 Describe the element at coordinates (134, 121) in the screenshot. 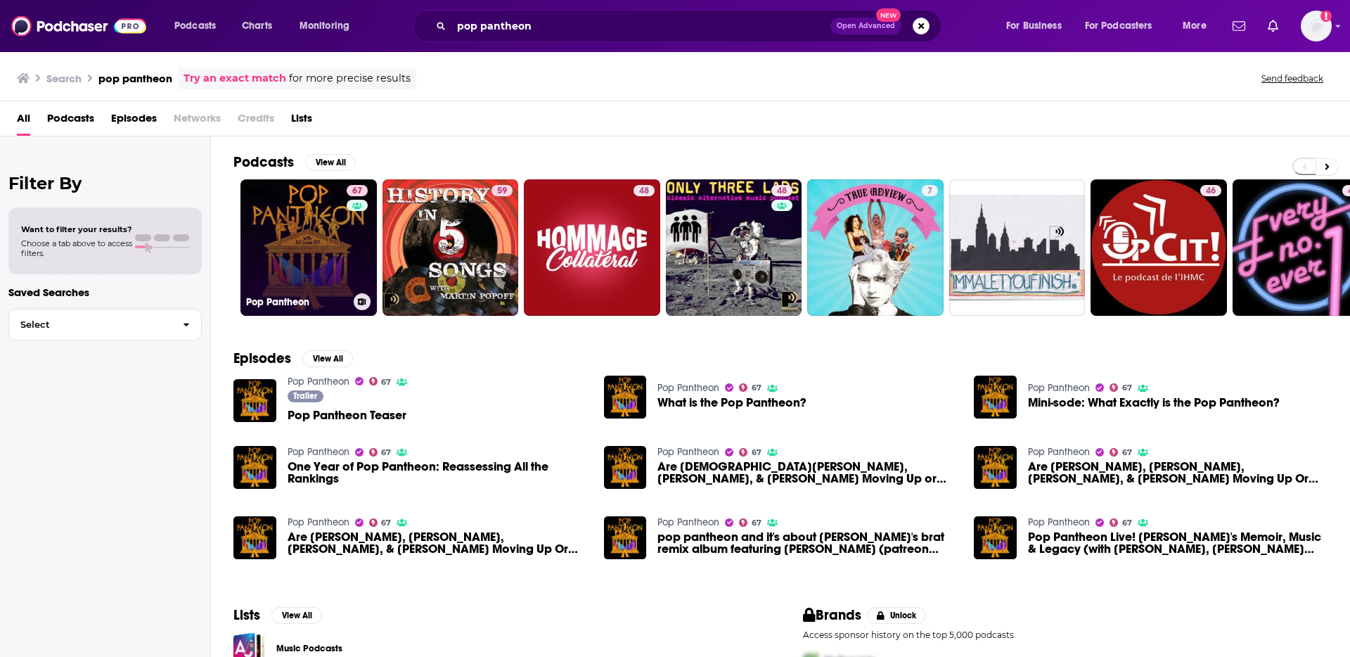

I see `span: Episodes` at that location.